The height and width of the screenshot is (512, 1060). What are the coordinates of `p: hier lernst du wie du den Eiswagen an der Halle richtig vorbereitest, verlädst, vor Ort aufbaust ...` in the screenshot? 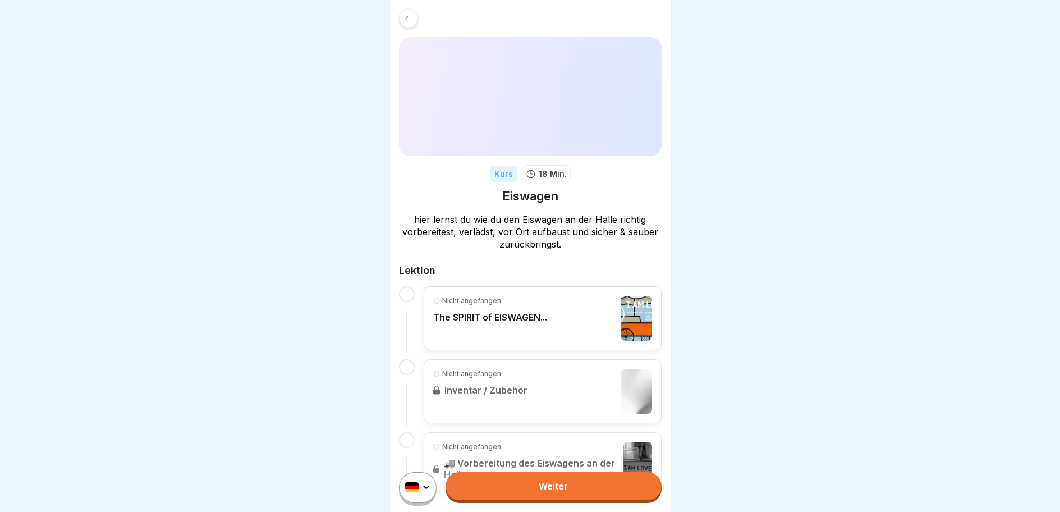 It's located at (530, 232).